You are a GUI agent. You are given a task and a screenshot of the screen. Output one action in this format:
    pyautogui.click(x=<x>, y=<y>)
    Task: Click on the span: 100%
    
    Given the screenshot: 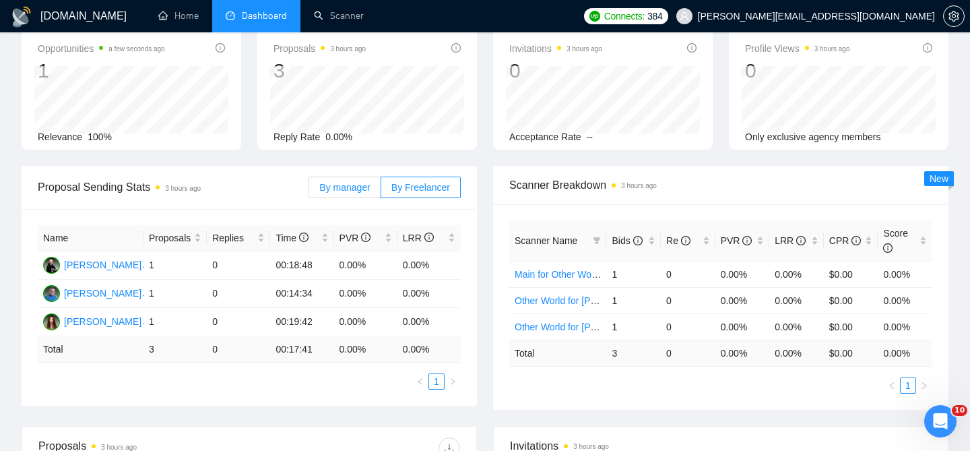 What is the action you would take?
    pyautogui.click(x=100, y=137)
    